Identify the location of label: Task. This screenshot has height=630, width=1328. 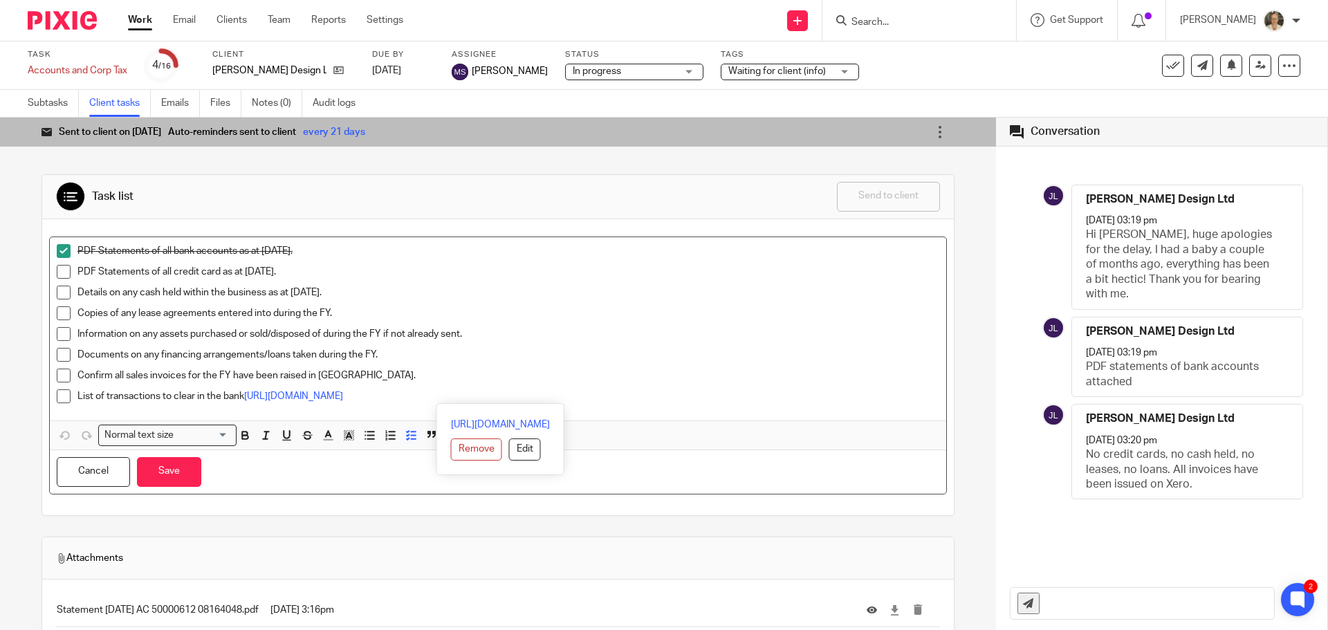
(77, 55).